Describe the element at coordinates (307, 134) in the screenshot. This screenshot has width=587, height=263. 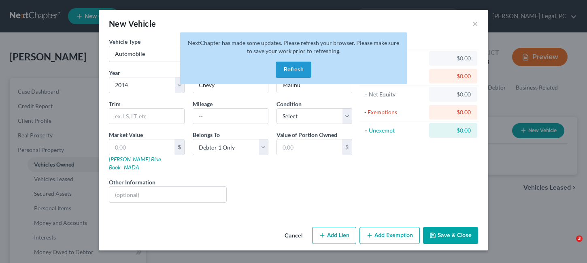
I see `label: Value of Portion Owned` at that location.